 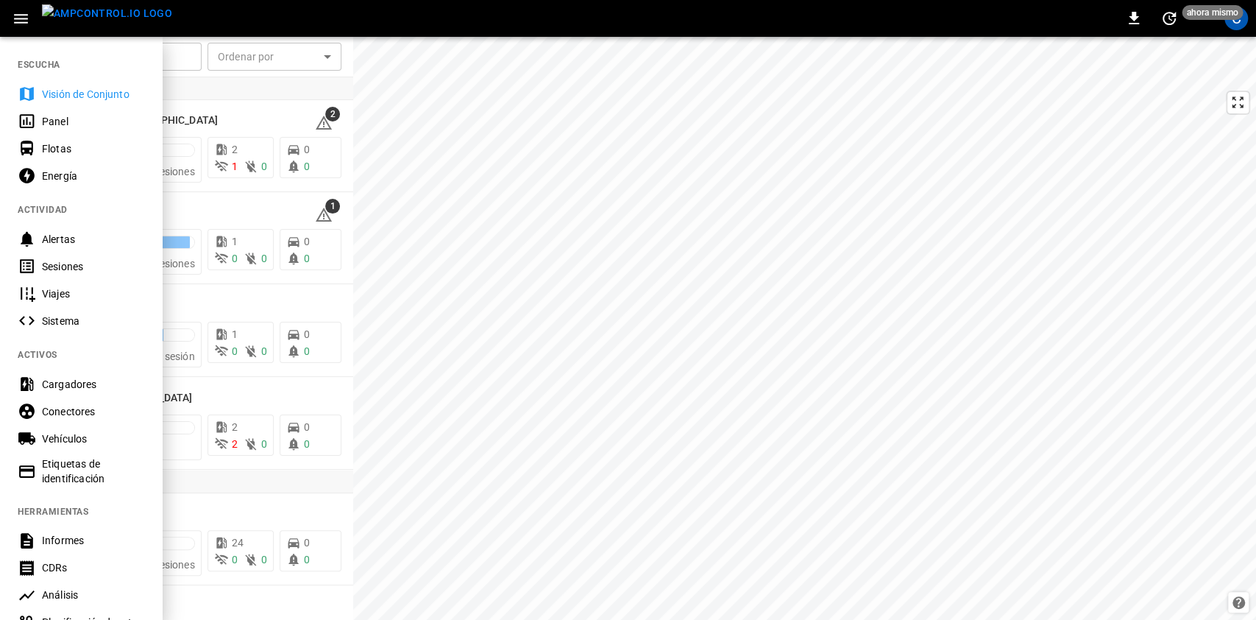 I want to click on div: Visión de Conjunto, so click(x=93, y=94).